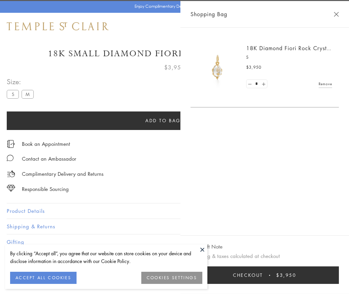 The height and width of the screenshot is (294, 349). I want to click on button: Add Gift Note, so click(206, 247).